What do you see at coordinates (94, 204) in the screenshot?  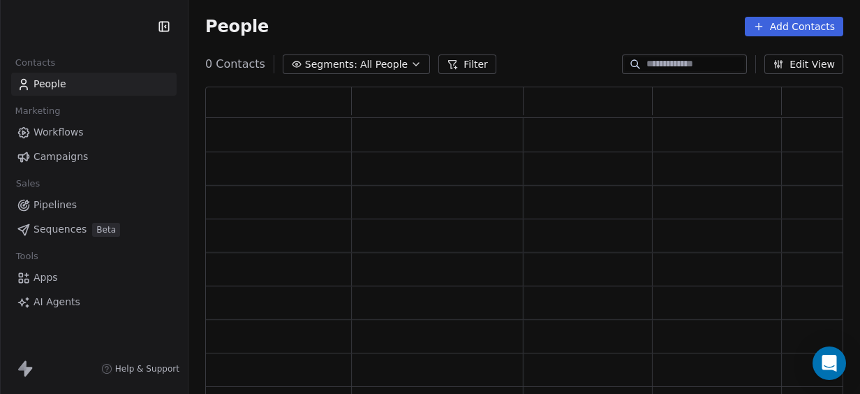 I see `a: Pipelines` at bounding box center [94, 204].